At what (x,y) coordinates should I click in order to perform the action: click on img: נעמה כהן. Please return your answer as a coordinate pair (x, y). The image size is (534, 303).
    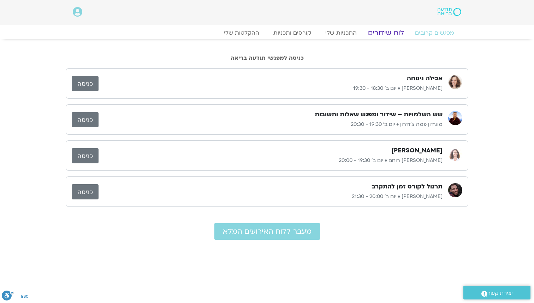
    Looking at the image, I should click on (455, 82).